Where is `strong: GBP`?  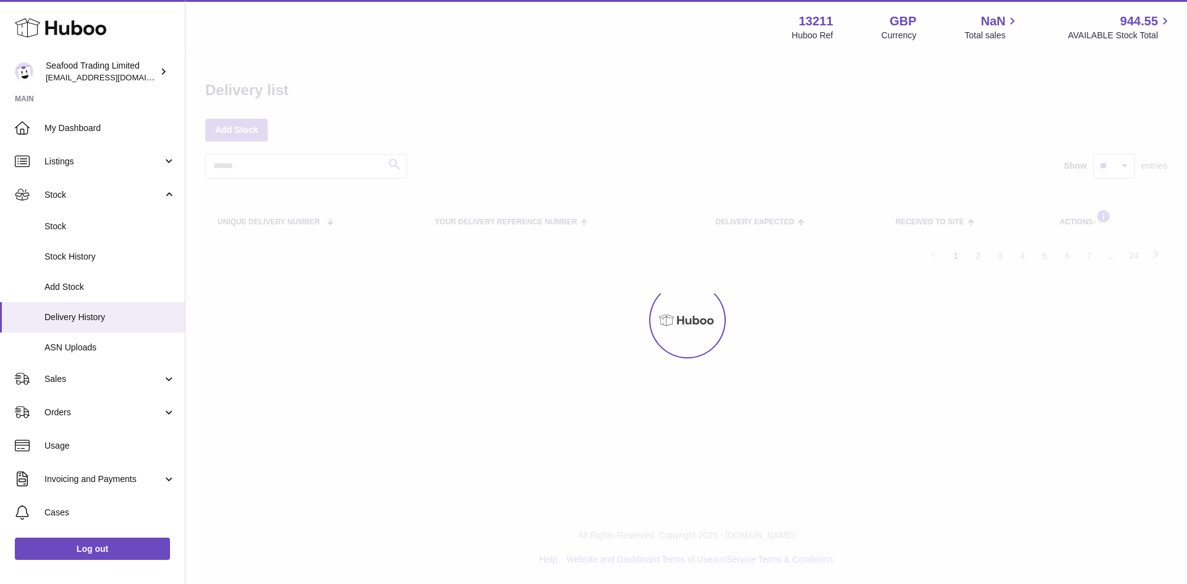 strong: GBP is located at coordinates (903, 21).